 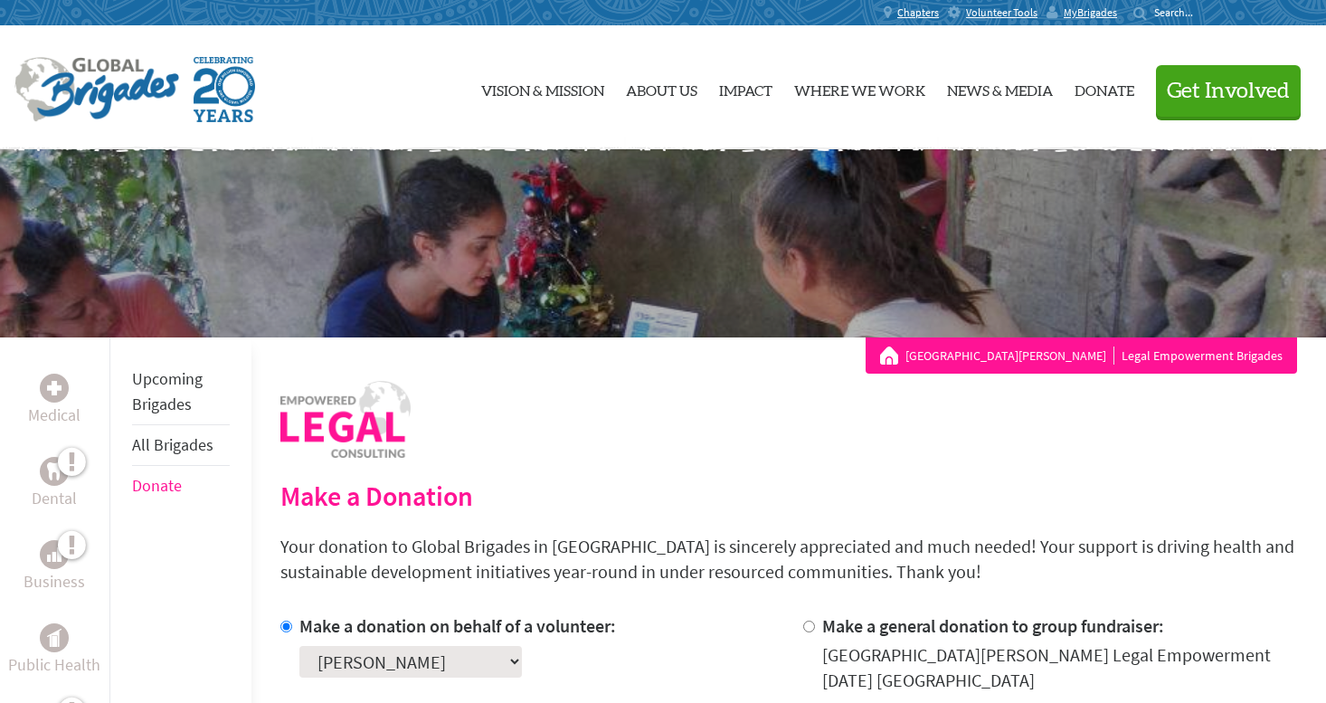 What do you see at coordinates (54, 471) in the screenshot?
I see `div: Dental` at bounding box center [54, 471].